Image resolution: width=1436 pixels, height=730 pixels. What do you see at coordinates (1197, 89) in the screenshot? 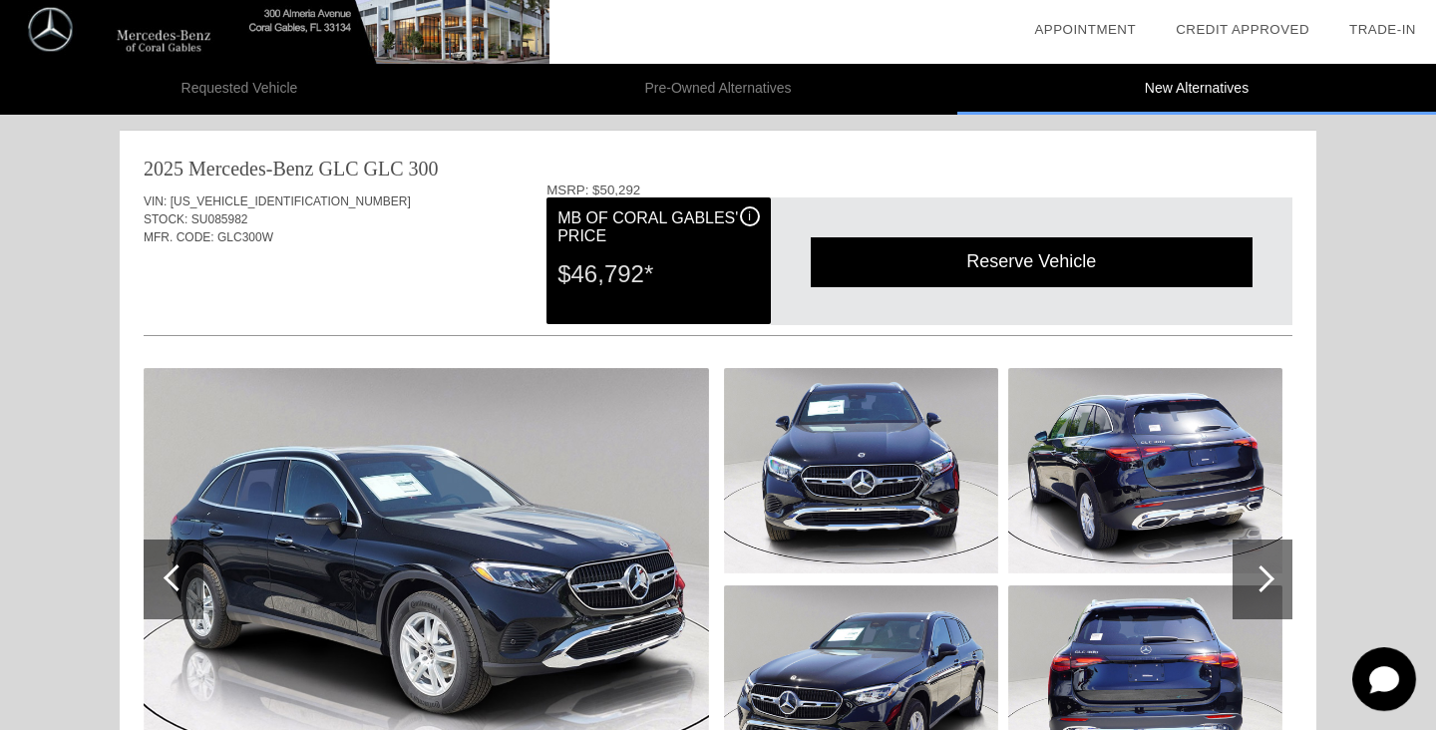
I see `li: New Alternatives` at bounding box center [1197, 89].